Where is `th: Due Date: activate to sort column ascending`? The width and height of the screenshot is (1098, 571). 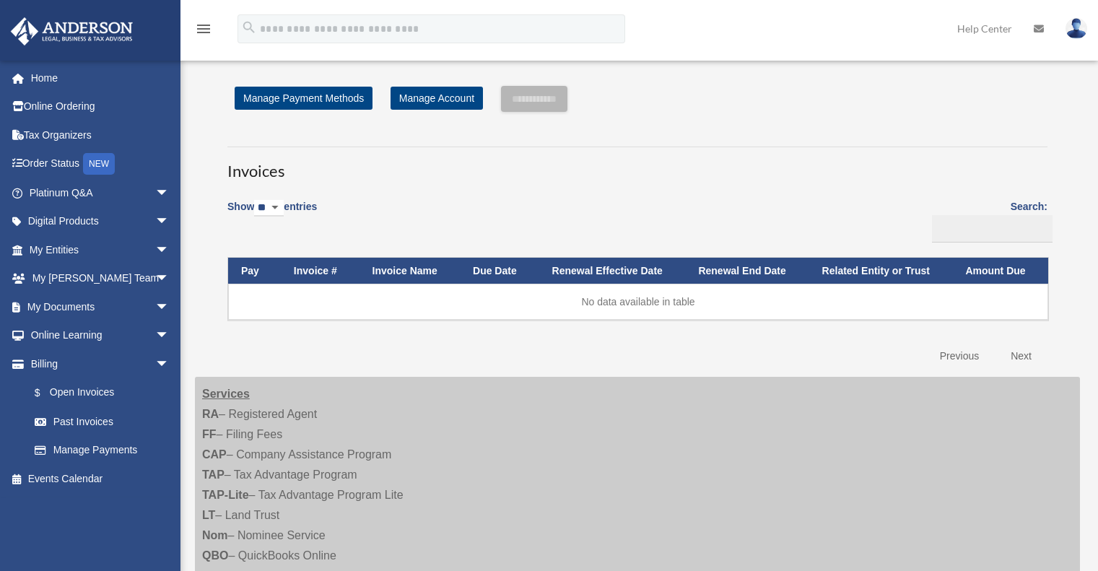 th: Due Date: activate to sort column ascending is located at coordinates (500, 271).